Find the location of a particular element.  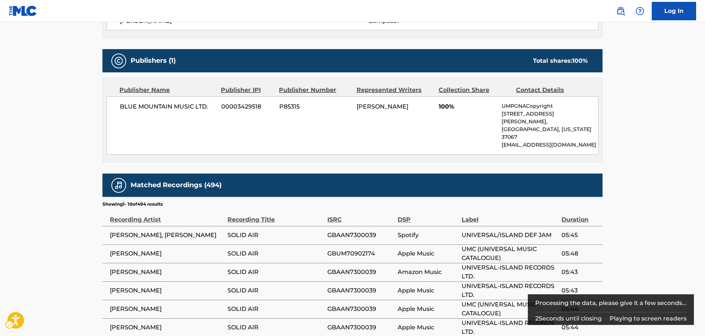

span: 100 % is located at coordinates (580, 61).